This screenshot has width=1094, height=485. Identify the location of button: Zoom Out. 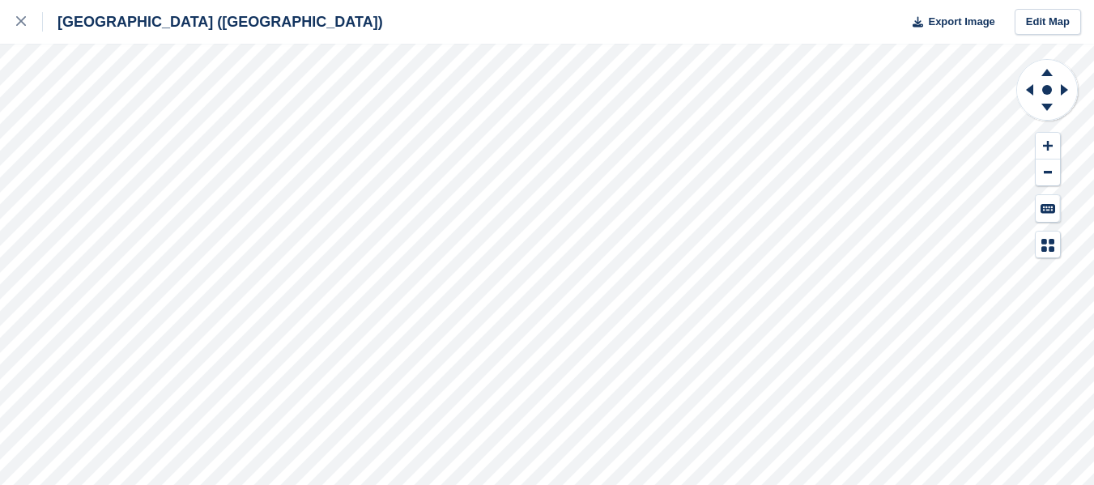
(1048, 172).